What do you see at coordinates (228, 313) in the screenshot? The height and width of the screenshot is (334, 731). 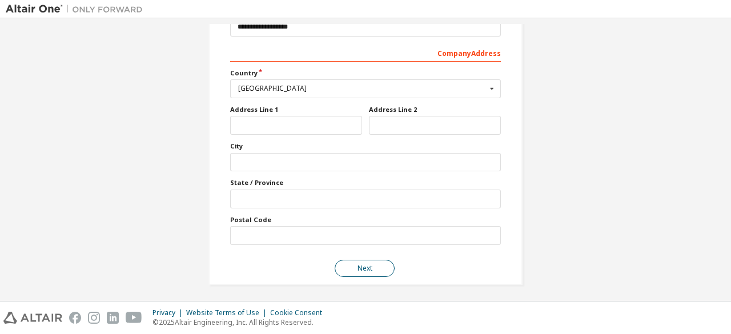 I see `div: Website Terms of Use` at bounding box center [228, 313].